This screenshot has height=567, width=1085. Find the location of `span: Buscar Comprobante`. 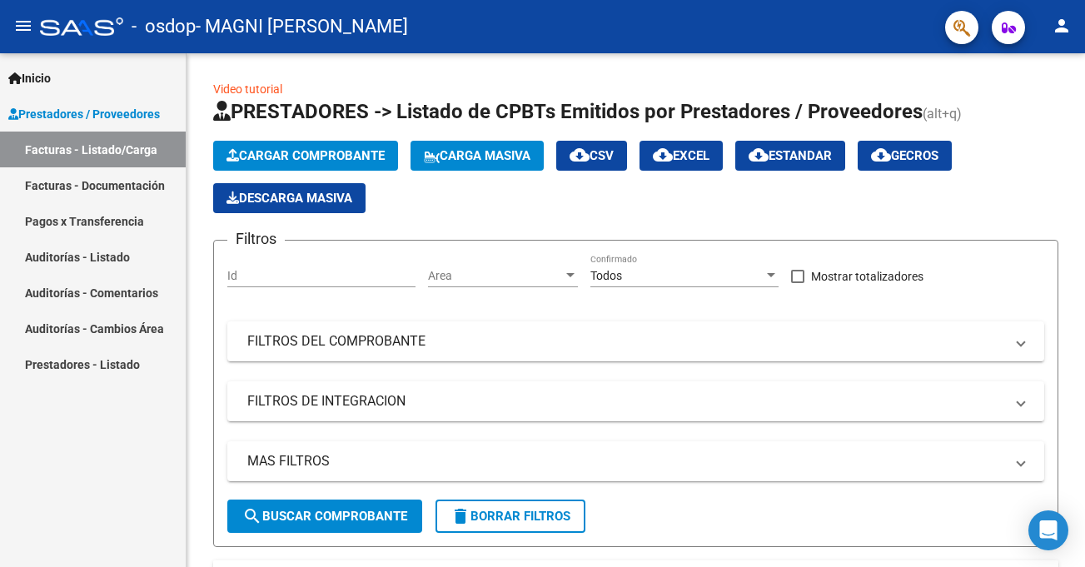

span: Buscar Comprobante is located at coordinates (325, 516).